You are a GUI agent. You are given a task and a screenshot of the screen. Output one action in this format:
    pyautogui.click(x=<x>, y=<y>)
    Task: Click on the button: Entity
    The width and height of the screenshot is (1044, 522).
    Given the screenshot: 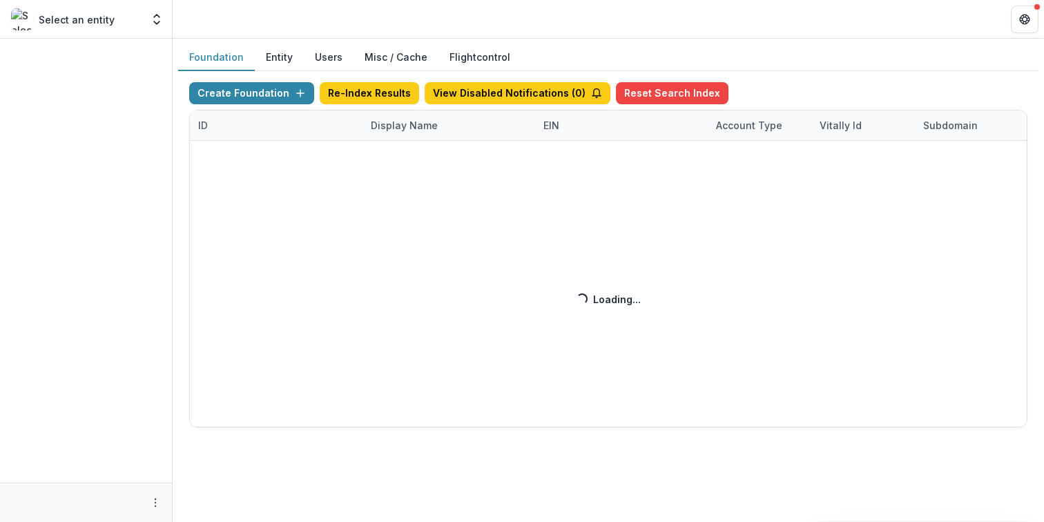 What is the action you would take?
    pyautogui.click(x=279, y=57)
    